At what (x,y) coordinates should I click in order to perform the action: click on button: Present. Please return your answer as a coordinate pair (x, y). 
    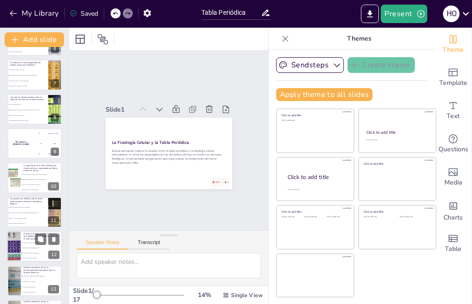
    Looking at the image, I should click on (404, 14).